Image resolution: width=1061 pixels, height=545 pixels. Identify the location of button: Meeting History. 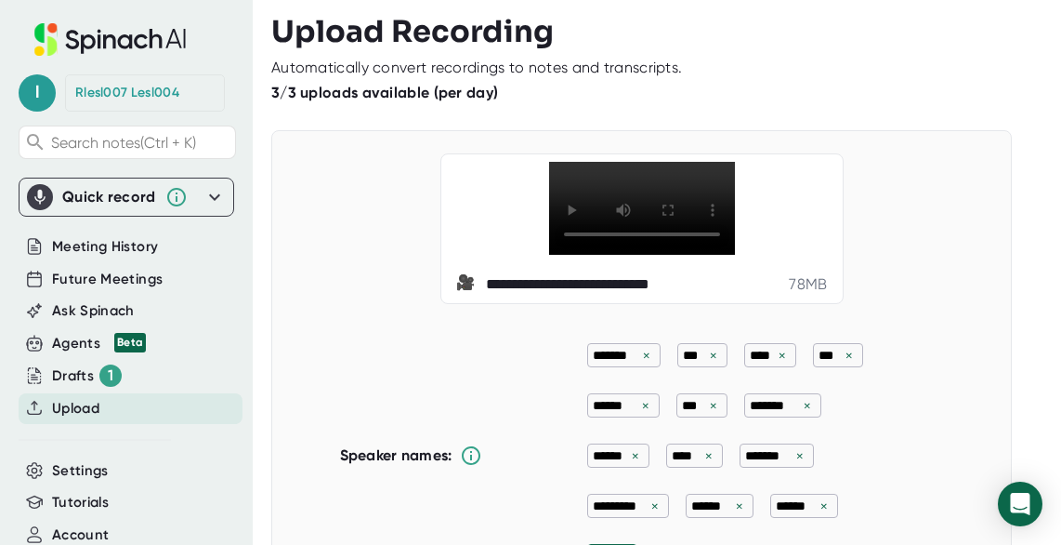
(105, 246).